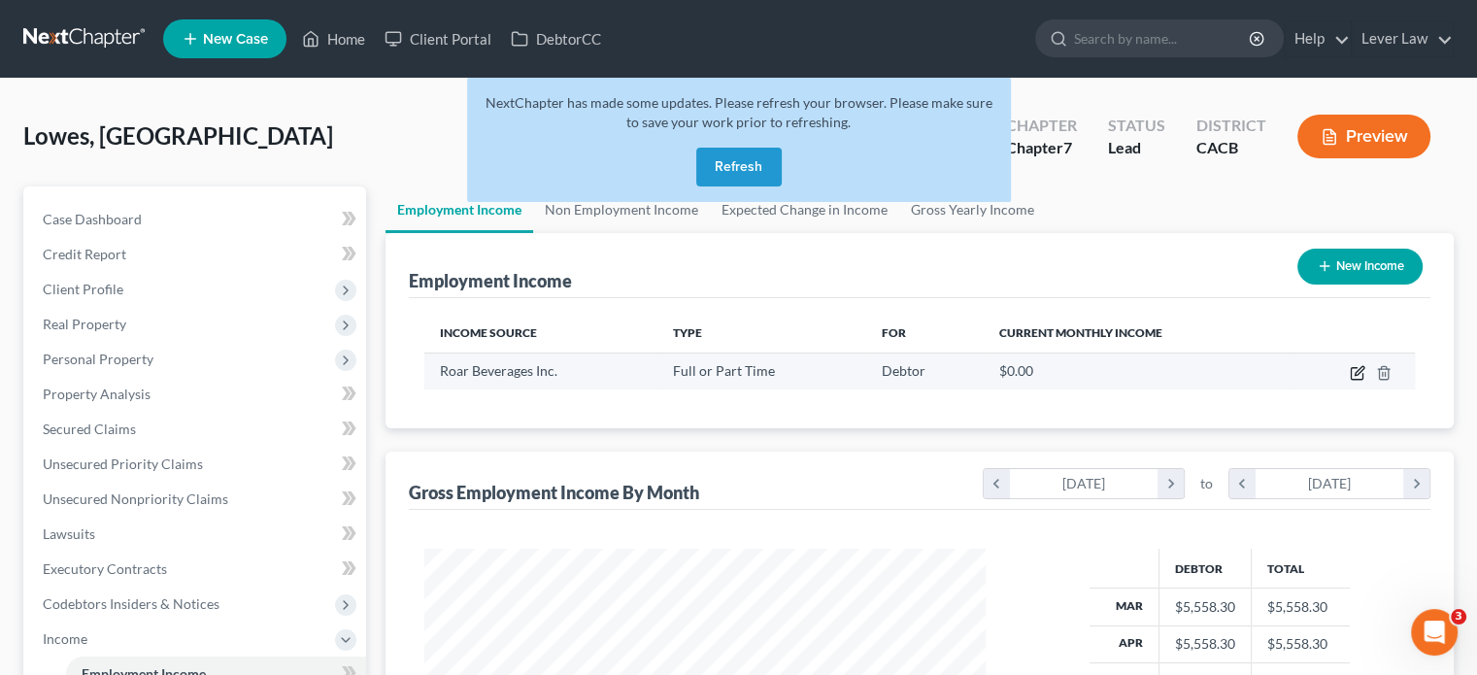 This screenshot has height=675, width=1477. I want to click on button: New Income, so click(1359, 266).